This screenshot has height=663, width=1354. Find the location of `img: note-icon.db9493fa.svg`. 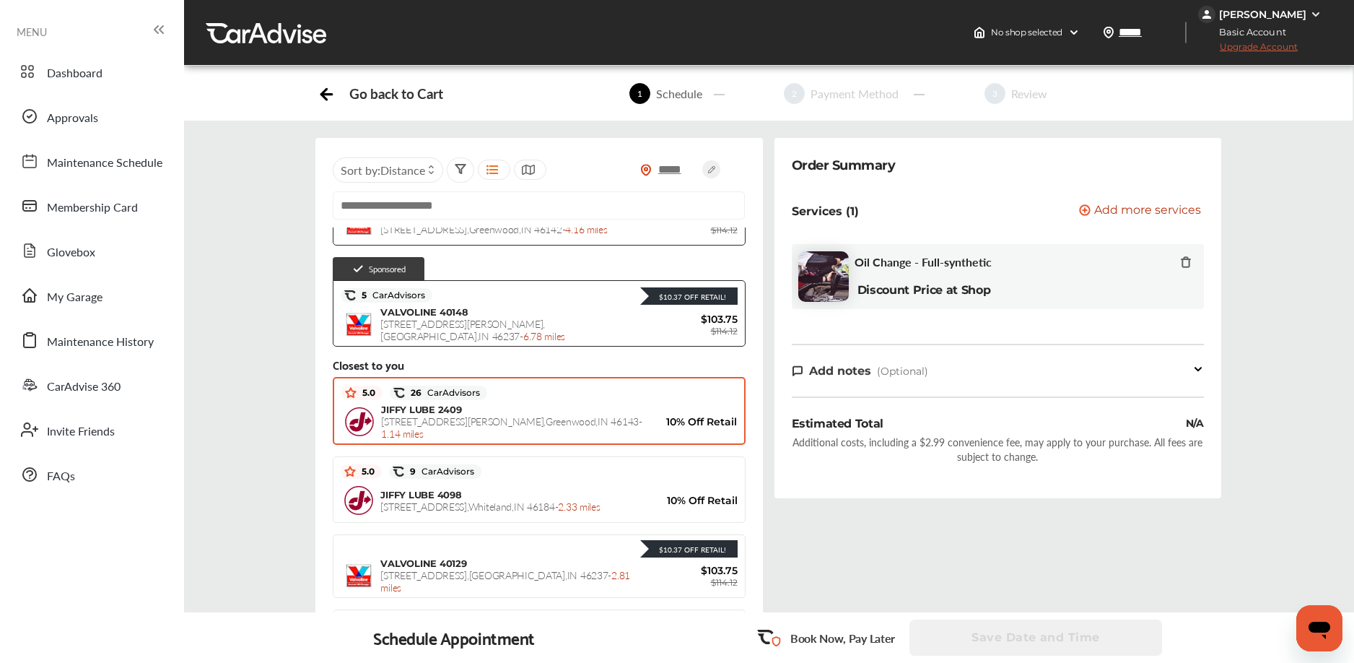

img: note-icon.db9493fa.svg is located at coordinates (798, 370).